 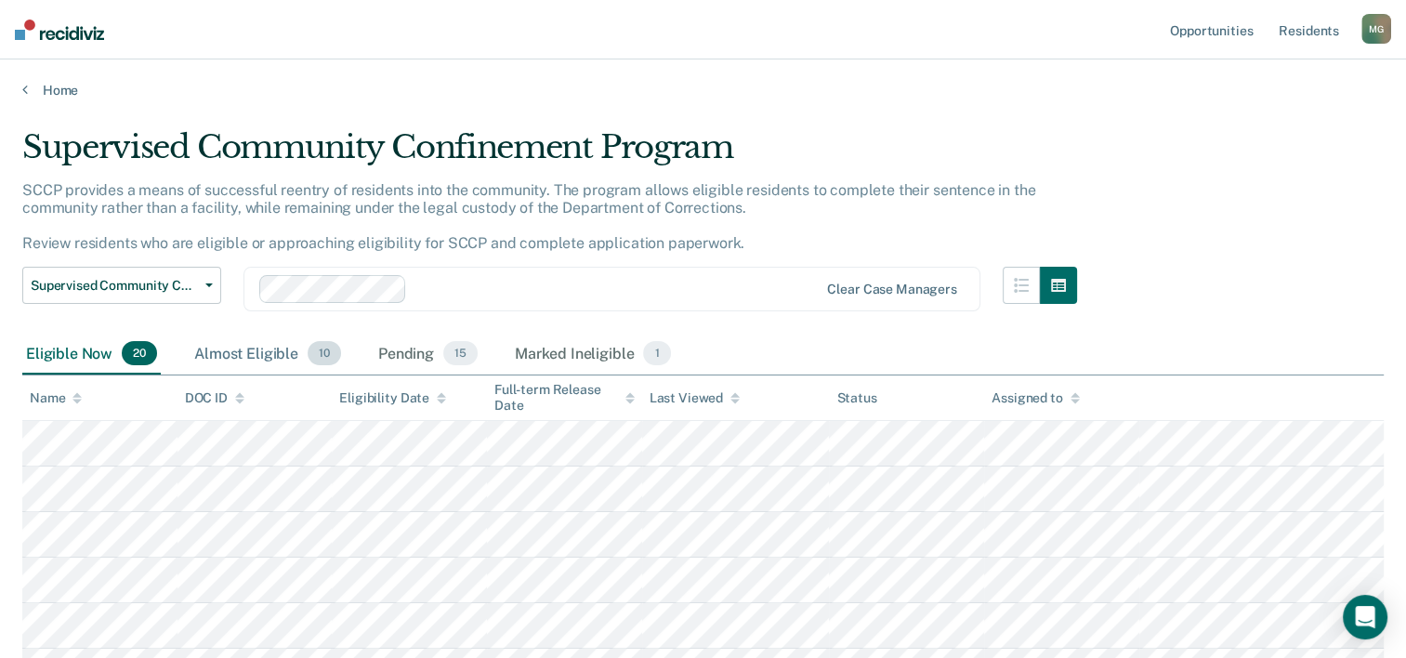 What do you see at coordinates (428, 354) in the screenshot?
I see `div: Pending15` at bounding box center [428, 354].